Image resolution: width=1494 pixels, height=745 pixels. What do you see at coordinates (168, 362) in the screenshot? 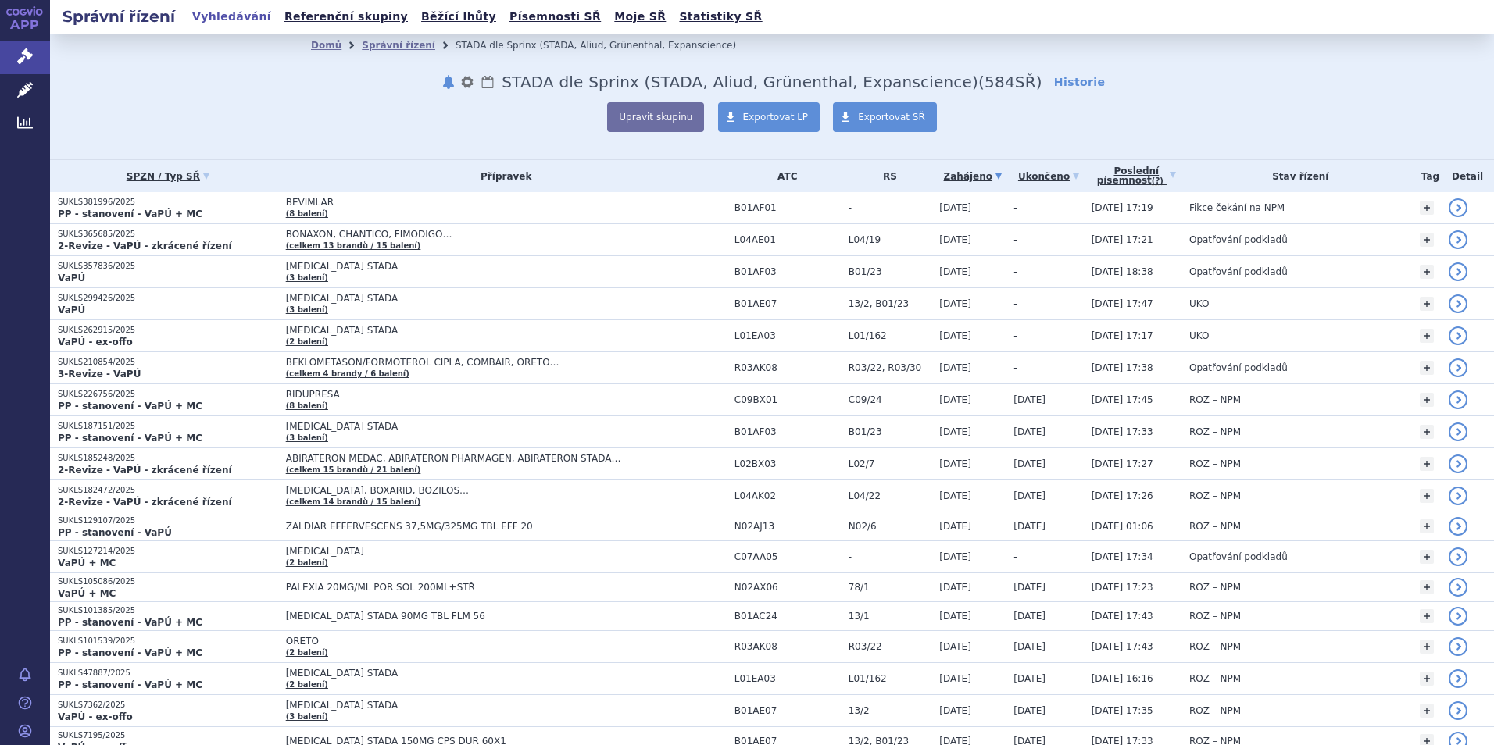
I see `p: SUKLS210854/2025` at bounding box center [168, 362].